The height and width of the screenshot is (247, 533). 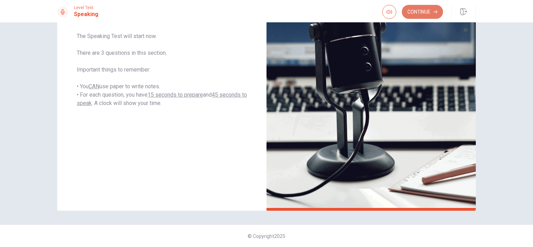 I want to click on u: CAN, so click(x=94, y=86).